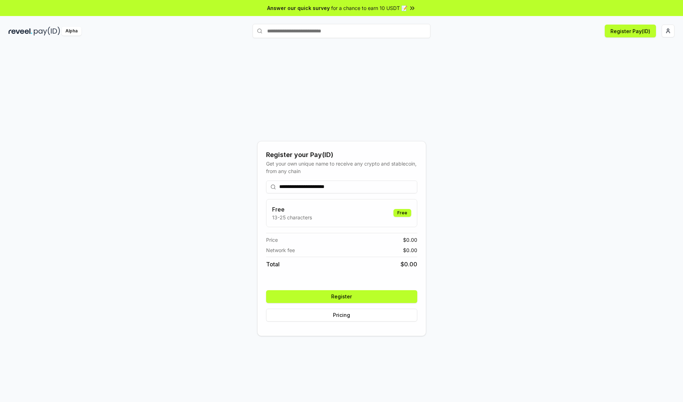 This screenshot has width=683, height=402. What do you see at coordinates (369, 8) in the screenshot?
I see `span: for a chance to earn 10 USDT 📝` at bounding box center [369, 8].